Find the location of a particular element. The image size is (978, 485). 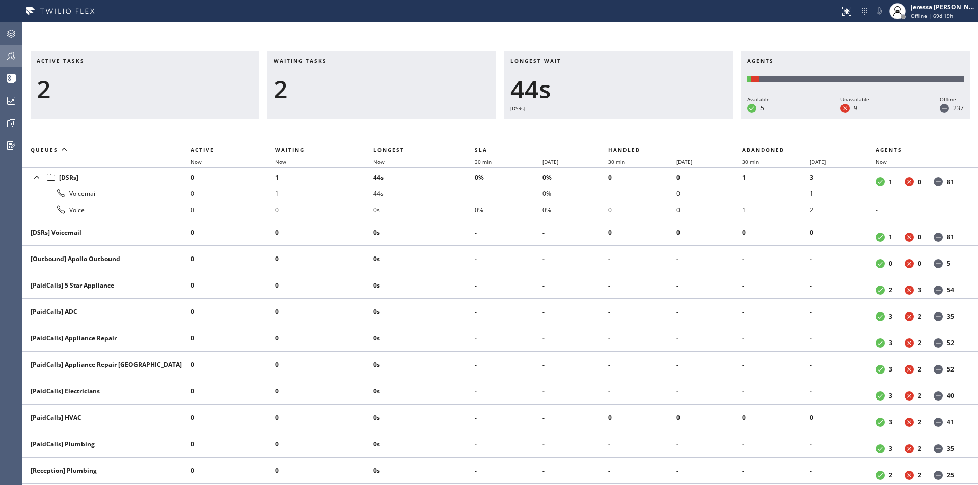

dd: 237 is located at coordinates (958, 108).